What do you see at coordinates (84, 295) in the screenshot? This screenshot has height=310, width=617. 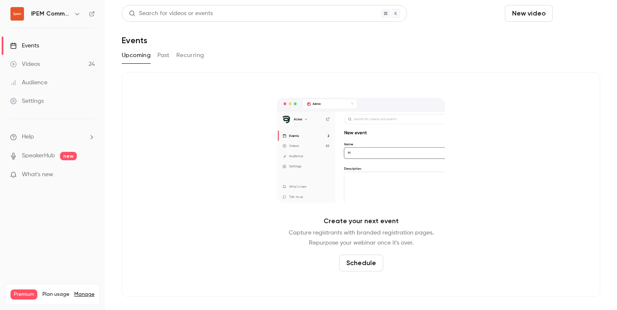 I see `a: Manage` at bounding box center [84, 295].